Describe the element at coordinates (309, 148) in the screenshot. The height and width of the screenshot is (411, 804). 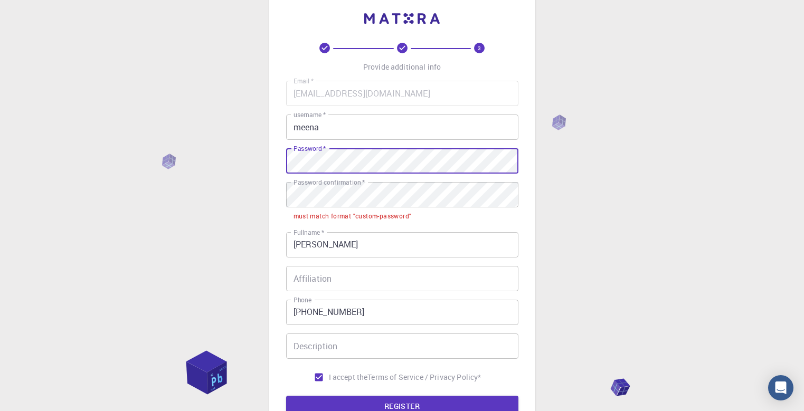
I see `label: Password` at that location.